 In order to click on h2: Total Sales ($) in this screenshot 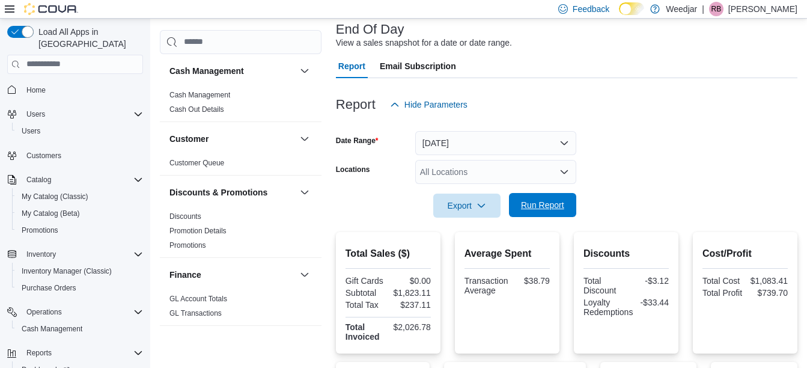, I will do `click(388, 254)`.